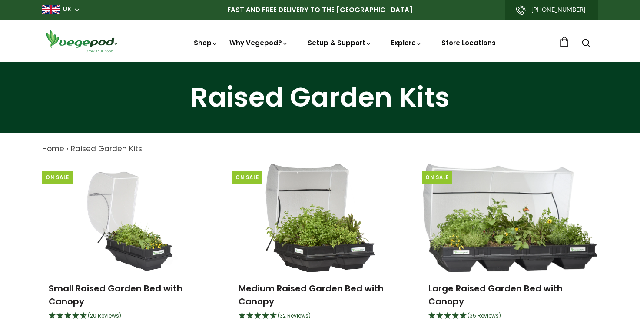 This screenshot has height=321, width=640. What do you see at coordinates (51, 10) in the screenshot?
I see `img: gb_large.png` at bounding box center [51, 10].